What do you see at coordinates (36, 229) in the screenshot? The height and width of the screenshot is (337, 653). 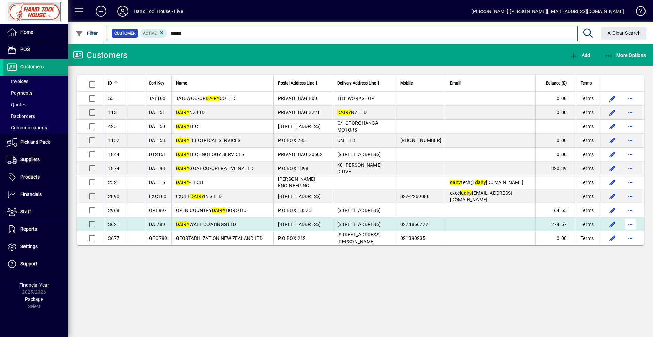 I see `a: Reports` at bounding box center [36, 229].